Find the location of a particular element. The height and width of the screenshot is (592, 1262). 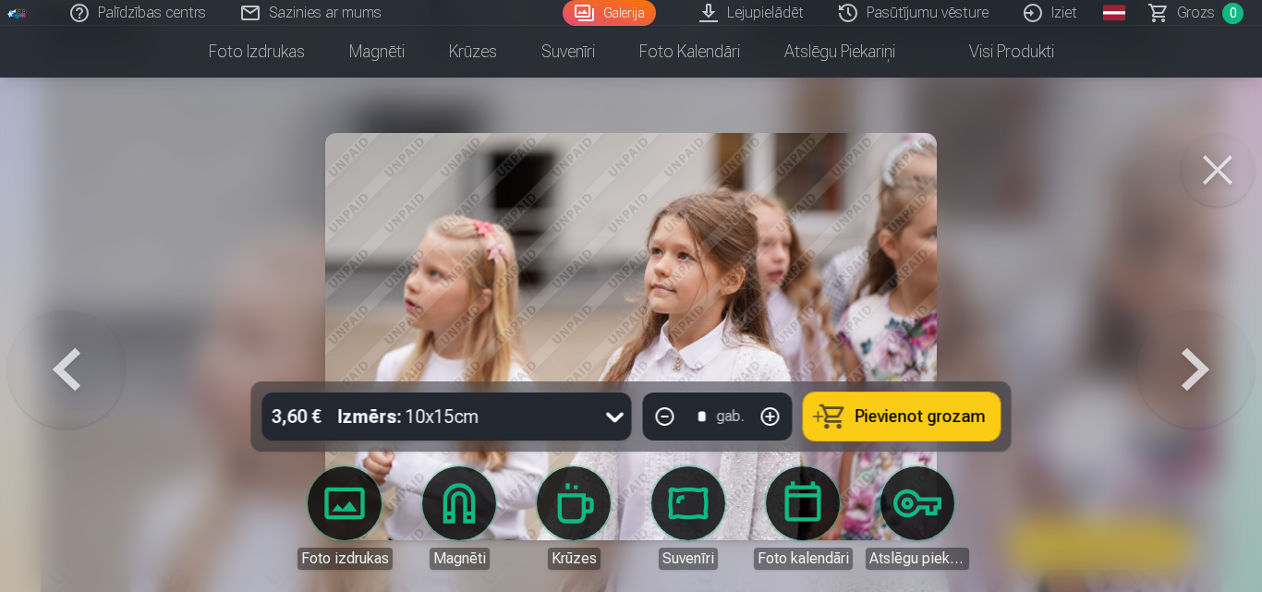

img: /fa3 is located at coordinates (18, 13).